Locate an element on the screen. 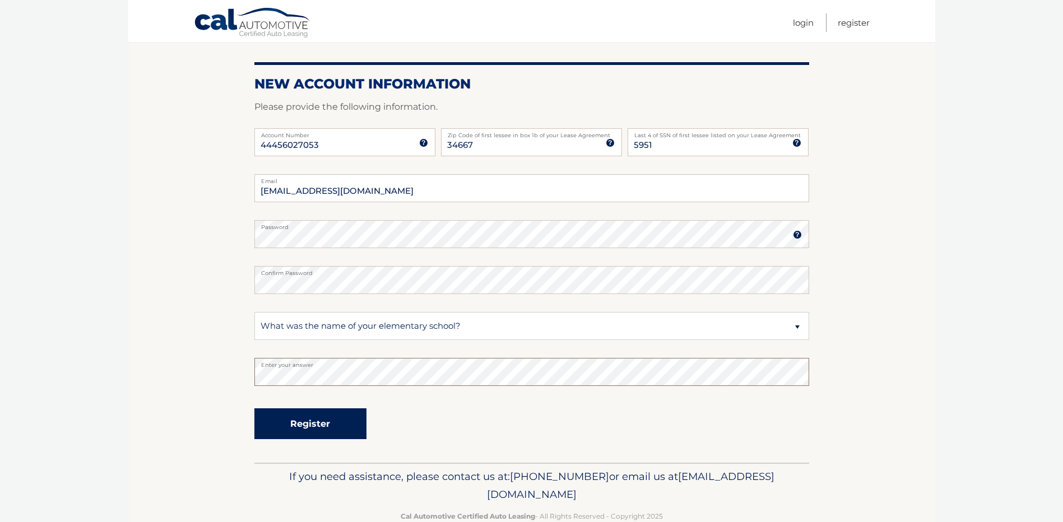  p: Please provide the following information. is located at coordinates (532, 107).